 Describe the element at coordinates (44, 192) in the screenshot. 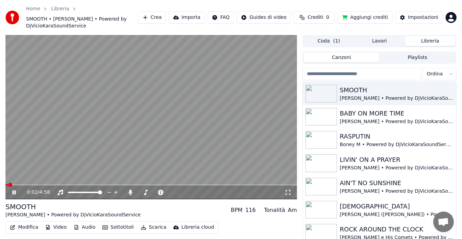

I see `span: 4:58` at that location.